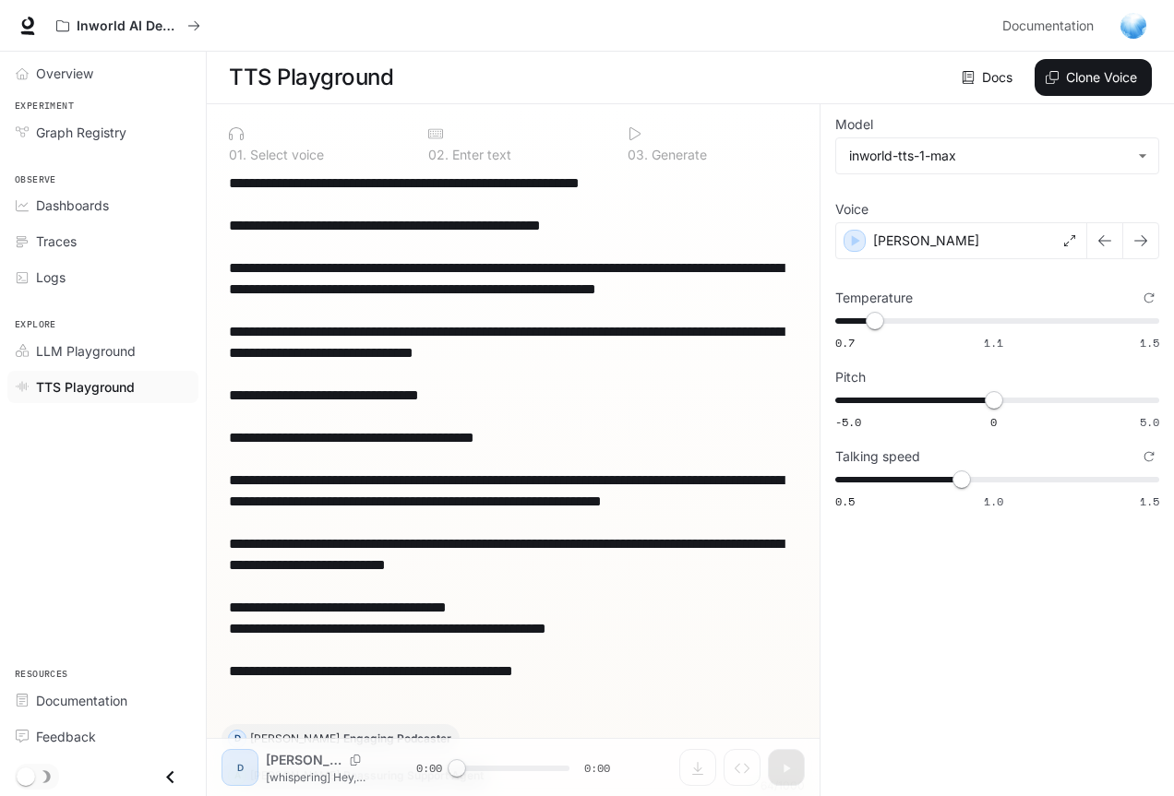 The height and width of the screenshot is (796, 1174). I want to click on span: 1.0, so click(993, 501).